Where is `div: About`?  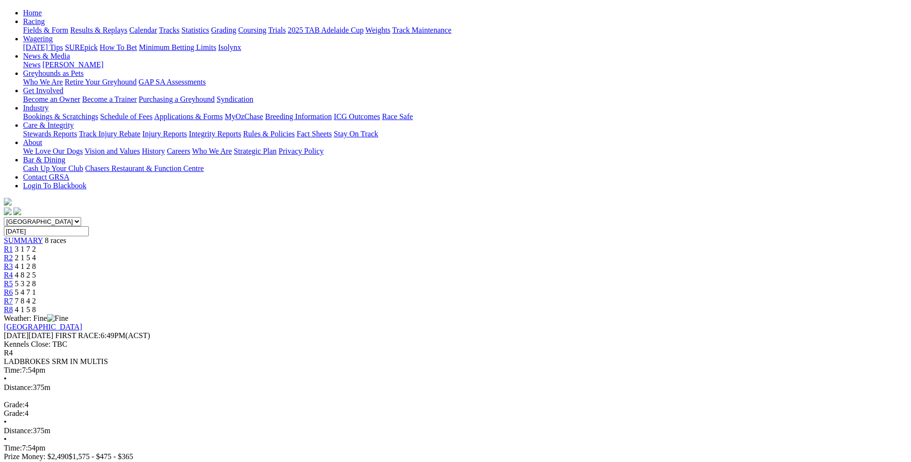
div: About is located at coordinates (465, 151).